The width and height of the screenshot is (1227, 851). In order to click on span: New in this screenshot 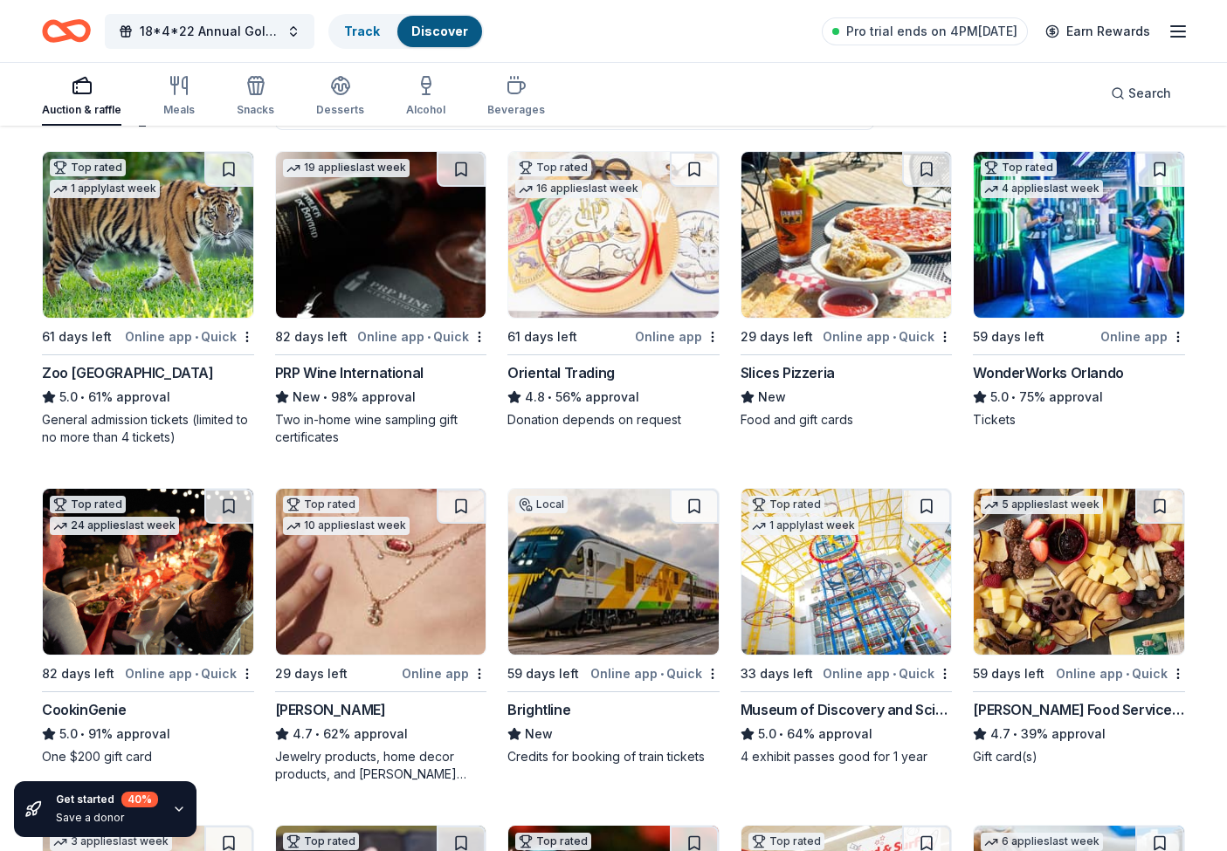, I will do `click(539, 734)`.